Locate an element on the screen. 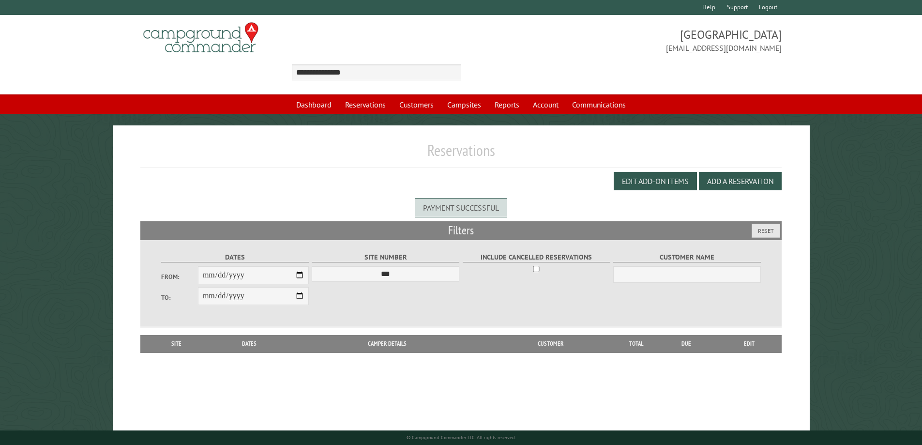 This screenshot has height=445, width=922. th: Due is located at coordinates (686, 344).